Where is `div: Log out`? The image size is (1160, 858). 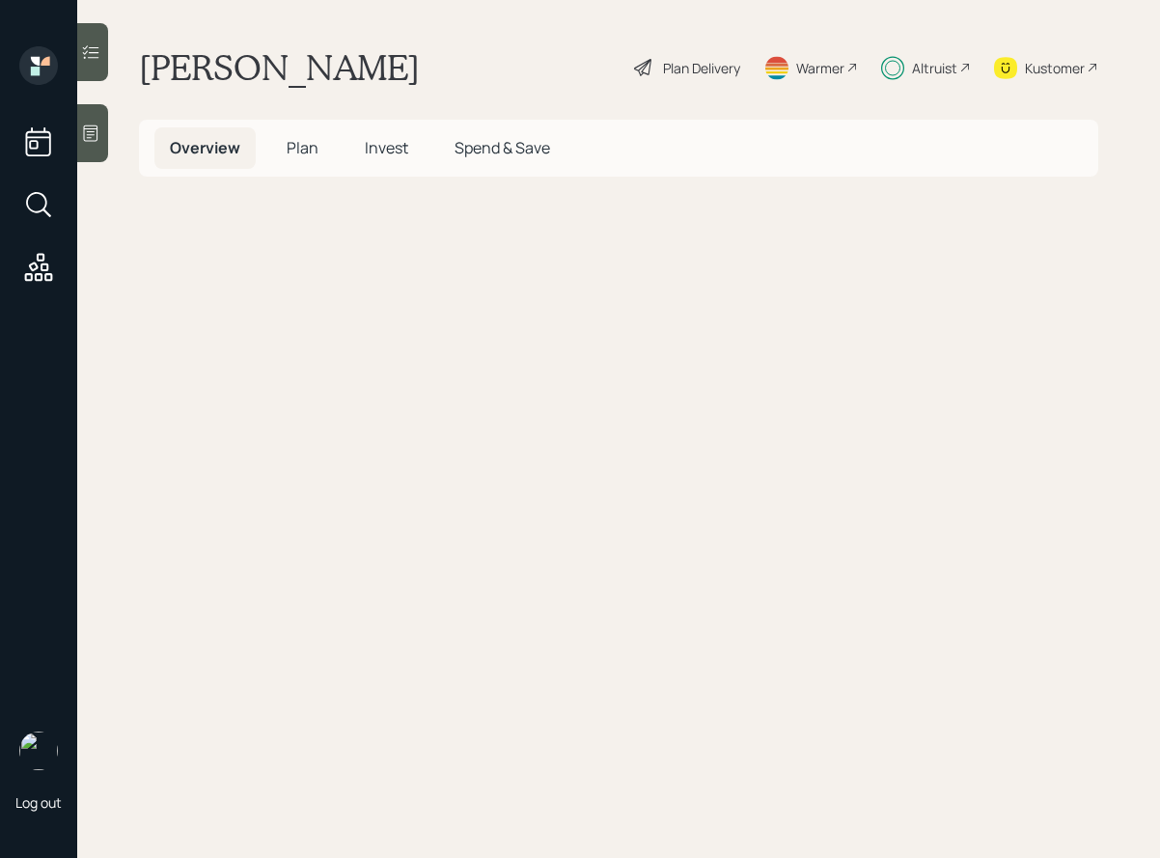 div: Log out is located at coordinates (39, 802).